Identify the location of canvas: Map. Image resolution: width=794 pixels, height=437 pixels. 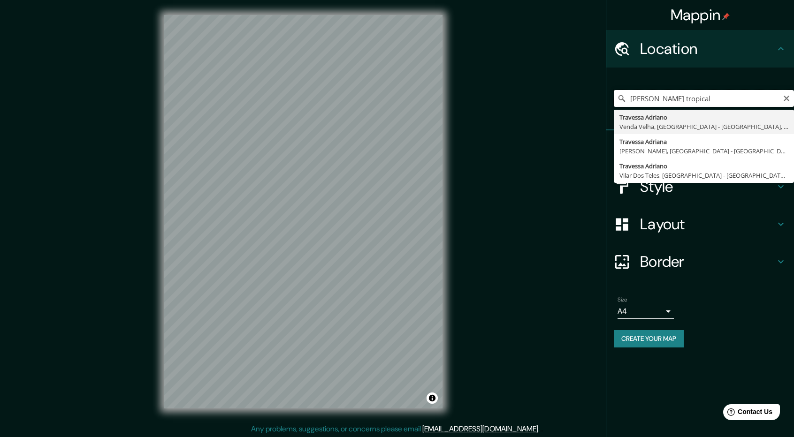
(303, 212).